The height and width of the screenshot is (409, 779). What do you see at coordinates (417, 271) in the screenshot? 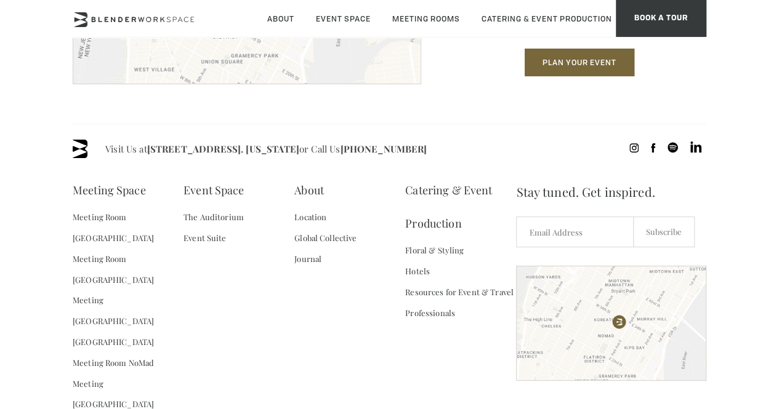
I see `a: Hotels` at bounding box center [417, 271].